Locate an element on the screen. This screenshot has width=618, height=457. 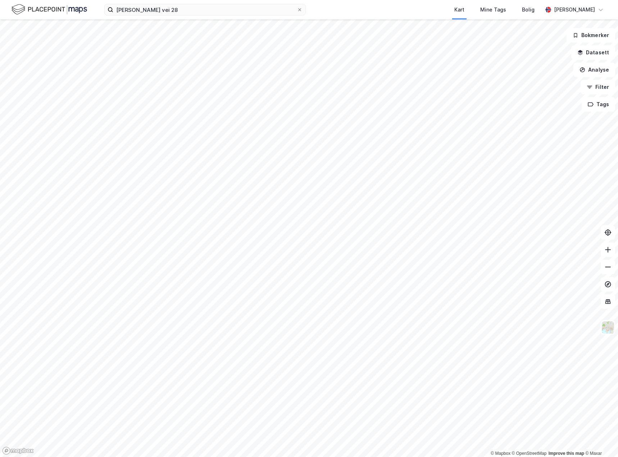
img: Z is located at coordinates (608, 328).